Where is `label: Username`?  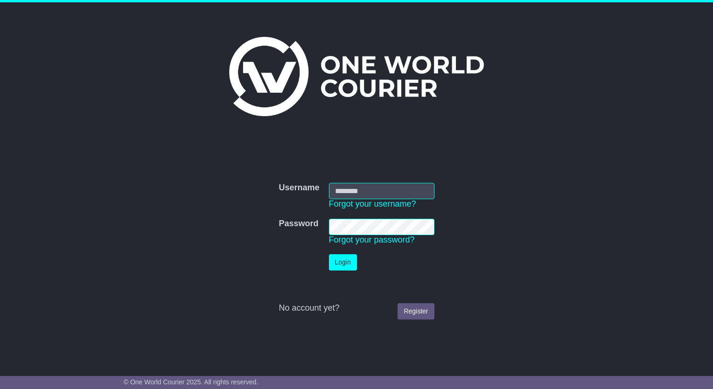
label: Username is located at coordinates (299, 188).